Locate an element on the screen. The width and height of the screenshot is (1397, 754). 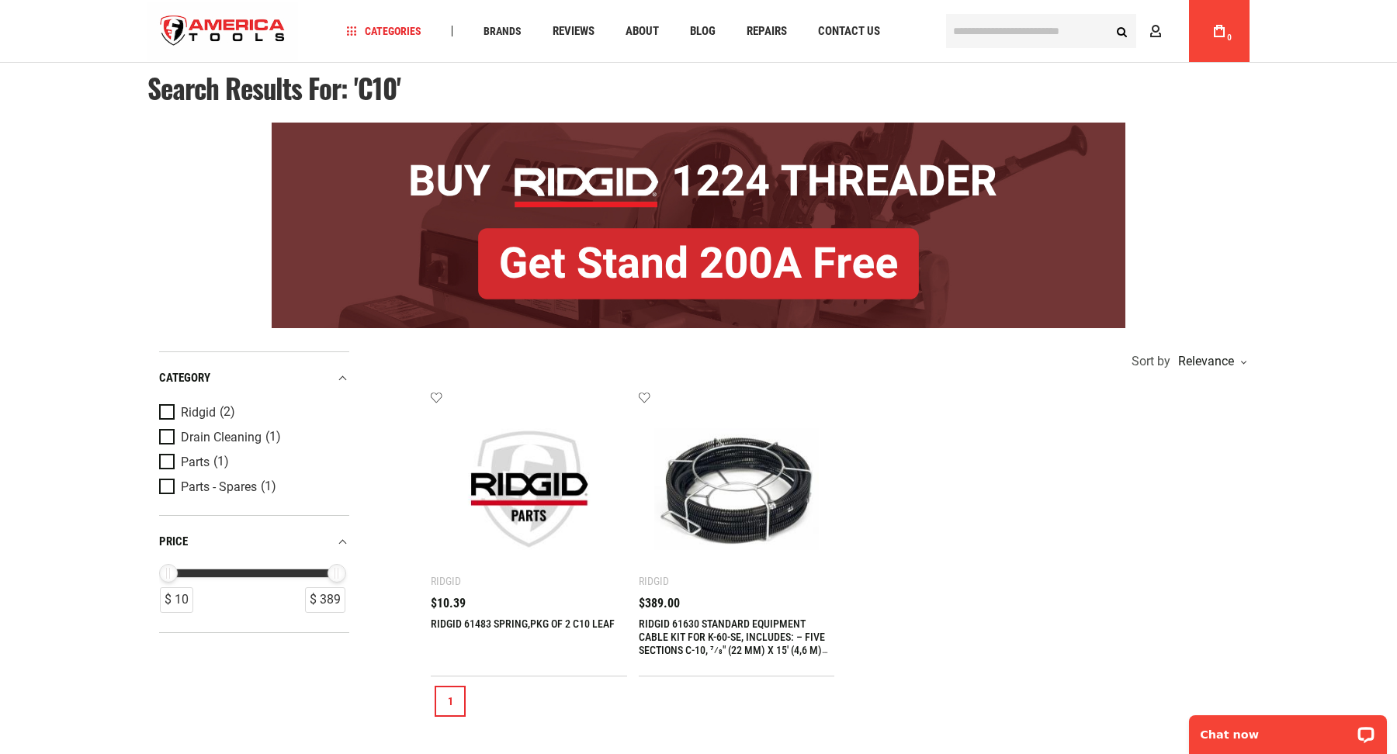
span: Repairs is located at coordinates (767, 31).